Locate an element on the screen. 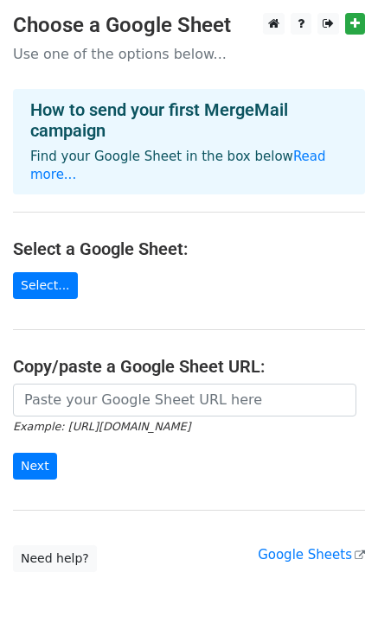 The image size is (378, 623). a: Google Sheets is located at coordinates (311, 555).